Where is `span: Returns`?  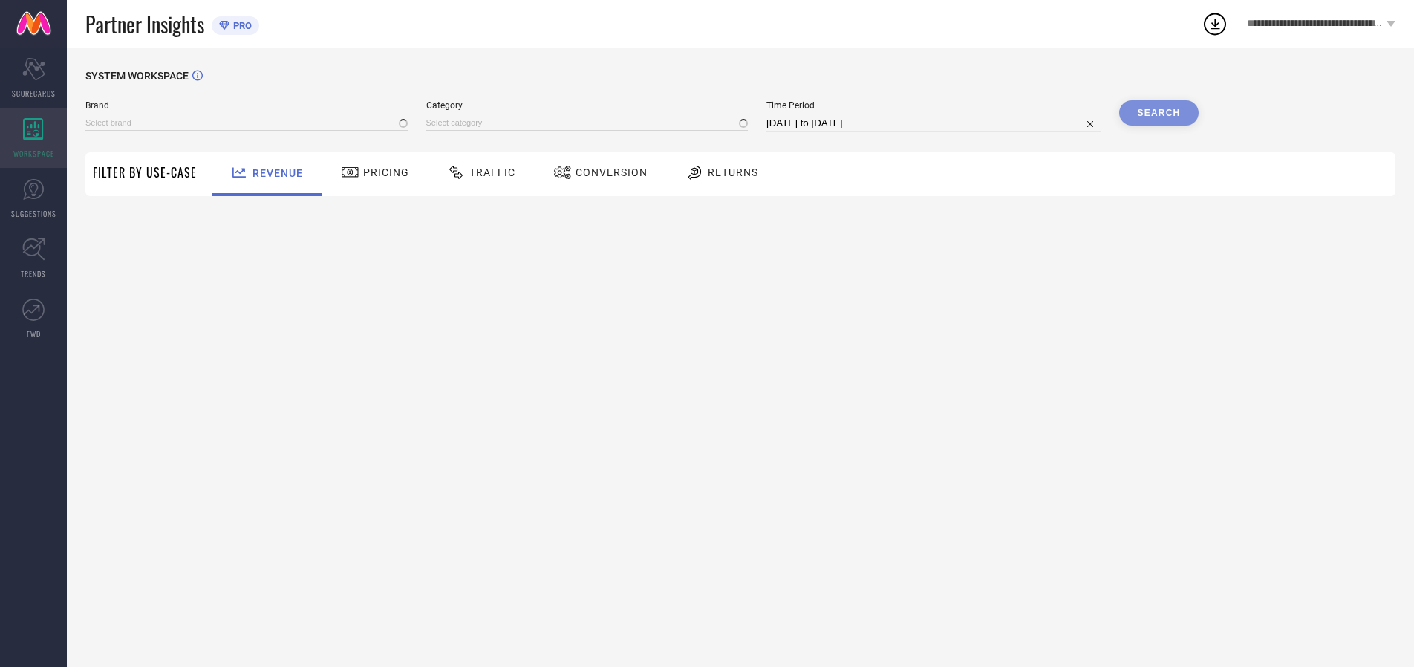
span: Returns is located at coordinates (733, 172).